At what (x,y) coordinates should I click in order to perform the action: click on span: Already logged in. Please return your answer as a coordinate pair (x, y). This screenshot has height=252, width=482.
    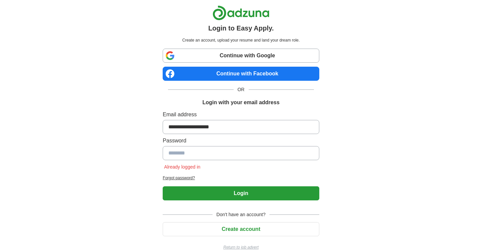
    Looking at the image, I should click on (182, 167).